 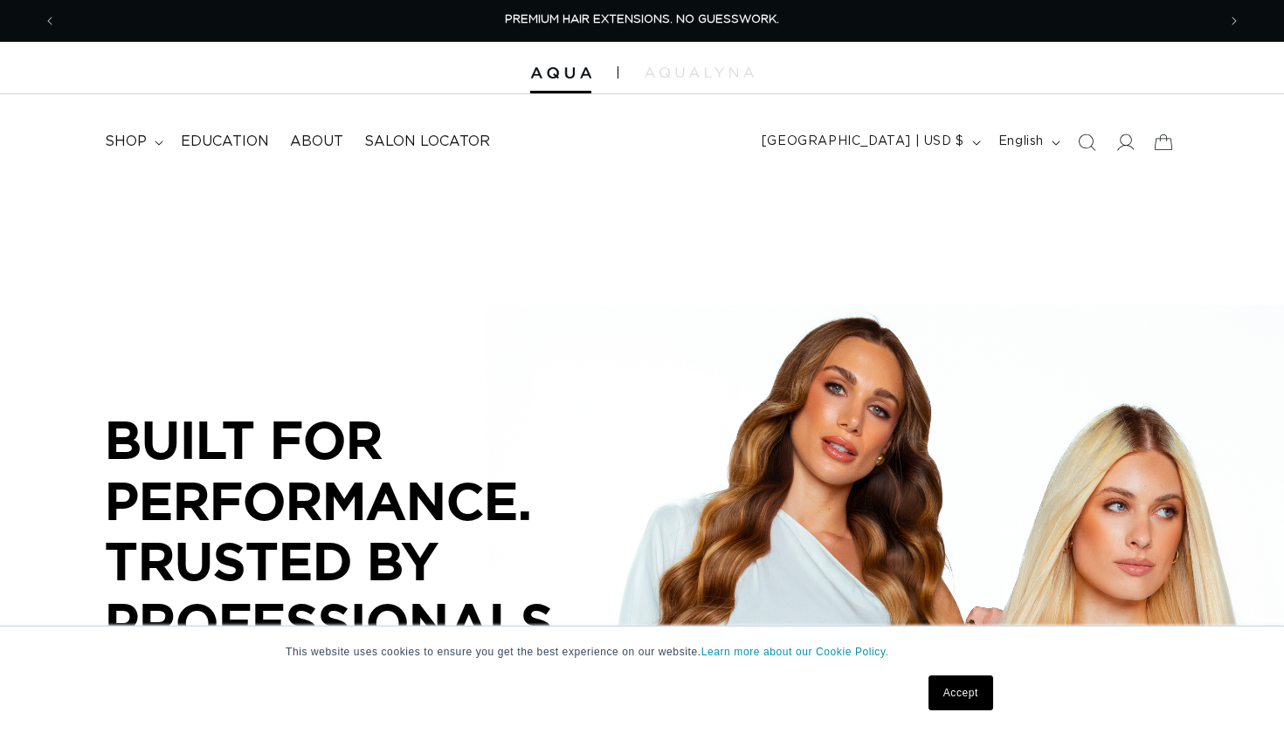 I want to click on button: Previous announcement, so click(x=50, y=21).